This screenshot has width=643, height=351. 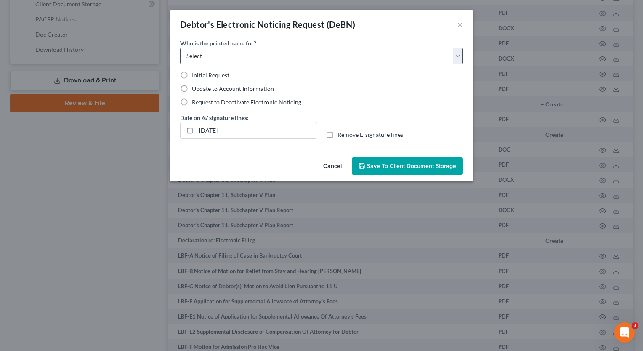 I want to click on input: MM/DD/YYYY, so click(x=256, y=131).